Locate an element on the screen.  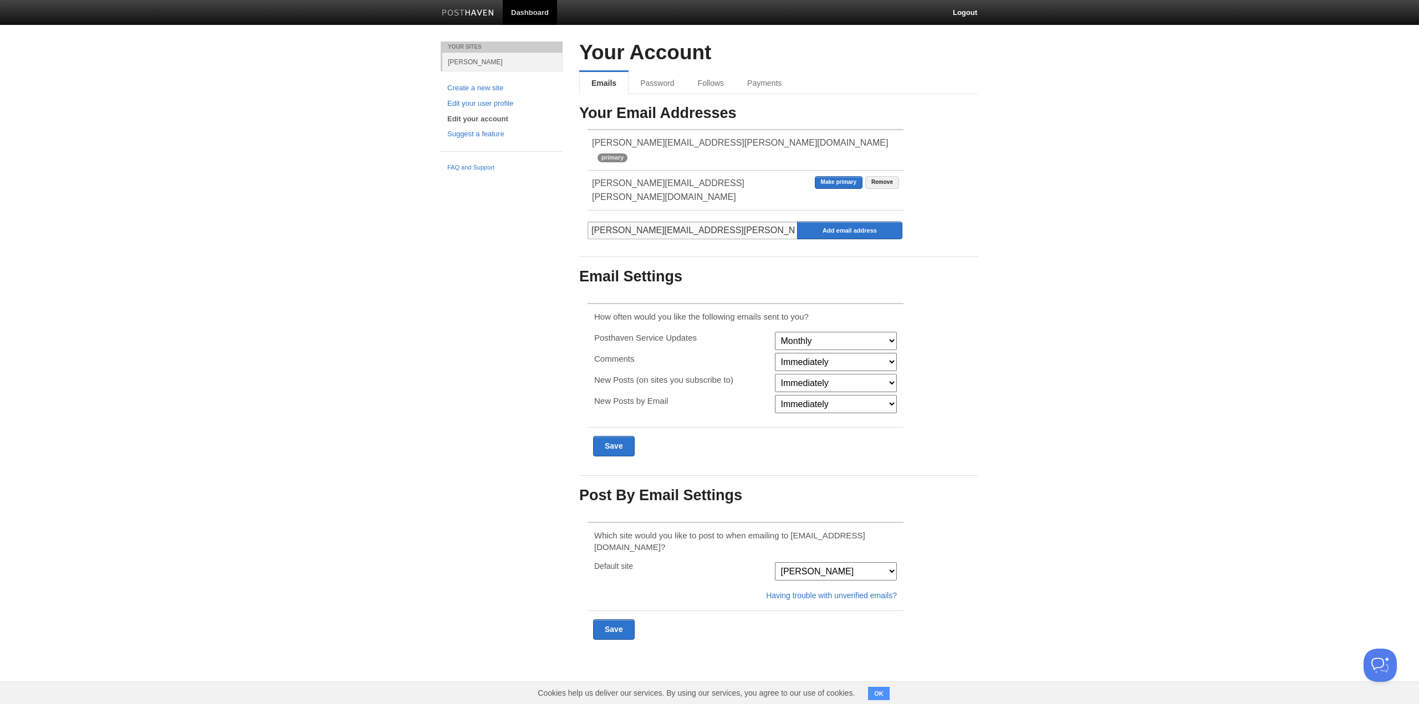
a: Make primary is located at coordinates (838, 182).